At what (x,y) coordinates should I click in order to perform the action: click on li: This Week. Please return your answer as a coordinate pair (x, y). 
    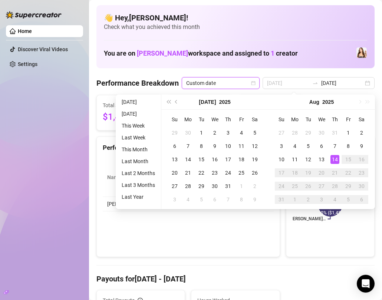
    Looking at the image, I should click on (138, 126).